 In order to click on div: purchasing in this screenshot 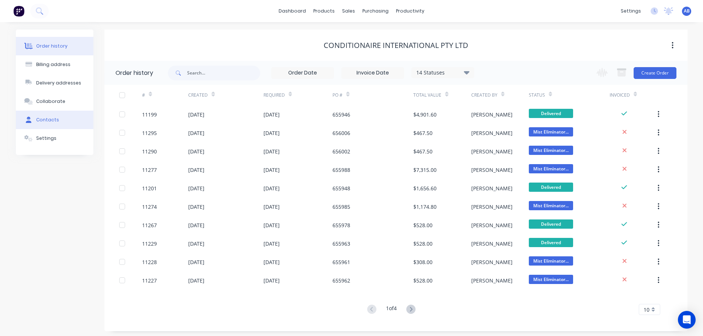, I will do `click(375, 11)`.